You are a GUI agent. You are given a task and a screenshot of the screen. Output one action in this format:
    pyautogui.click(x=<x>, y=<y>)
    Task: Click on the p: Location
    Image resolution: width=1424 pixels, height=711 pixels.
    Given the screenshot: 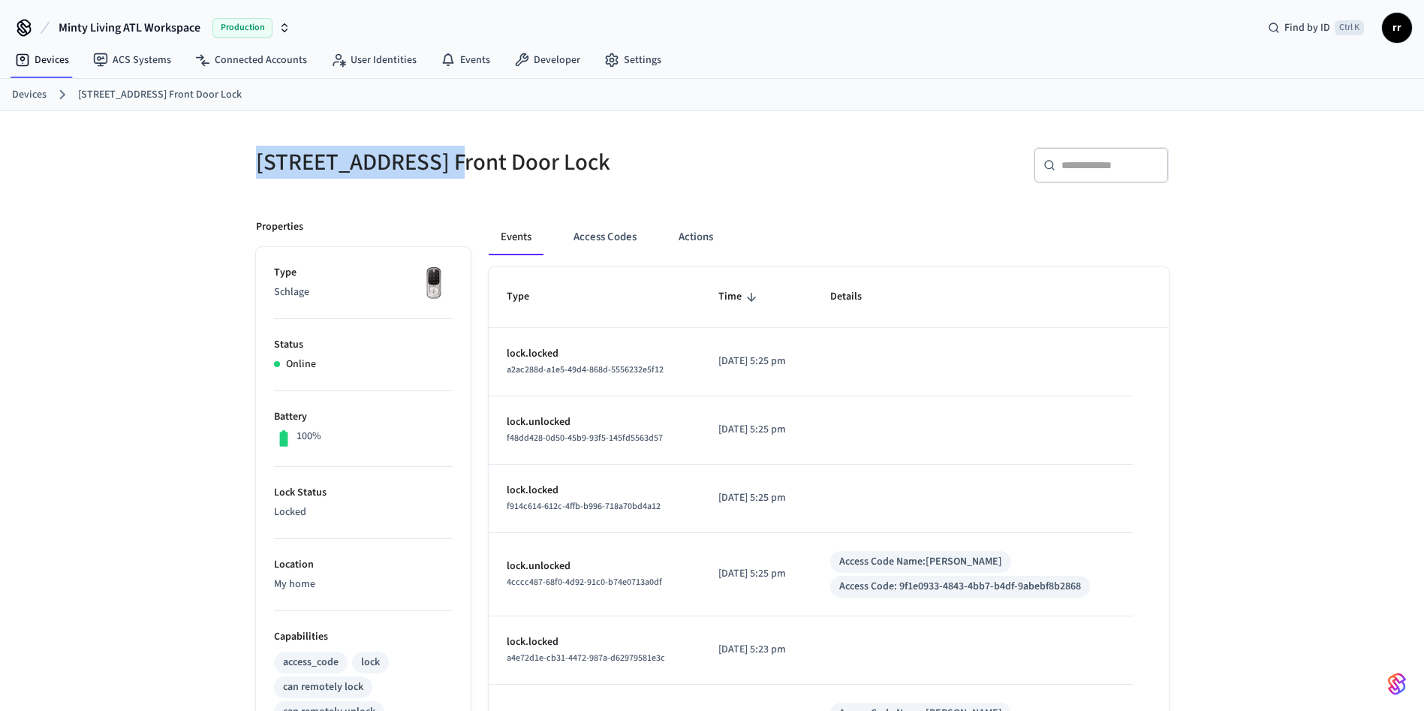 What is the action you would take?
    pyautogui.click(x=363, y=564)
    